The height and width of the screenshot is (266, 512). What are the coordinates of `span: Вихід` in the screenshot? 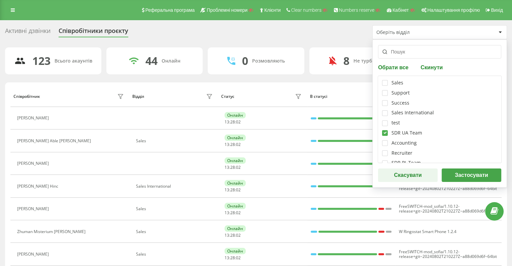 It's located at (496, 10).